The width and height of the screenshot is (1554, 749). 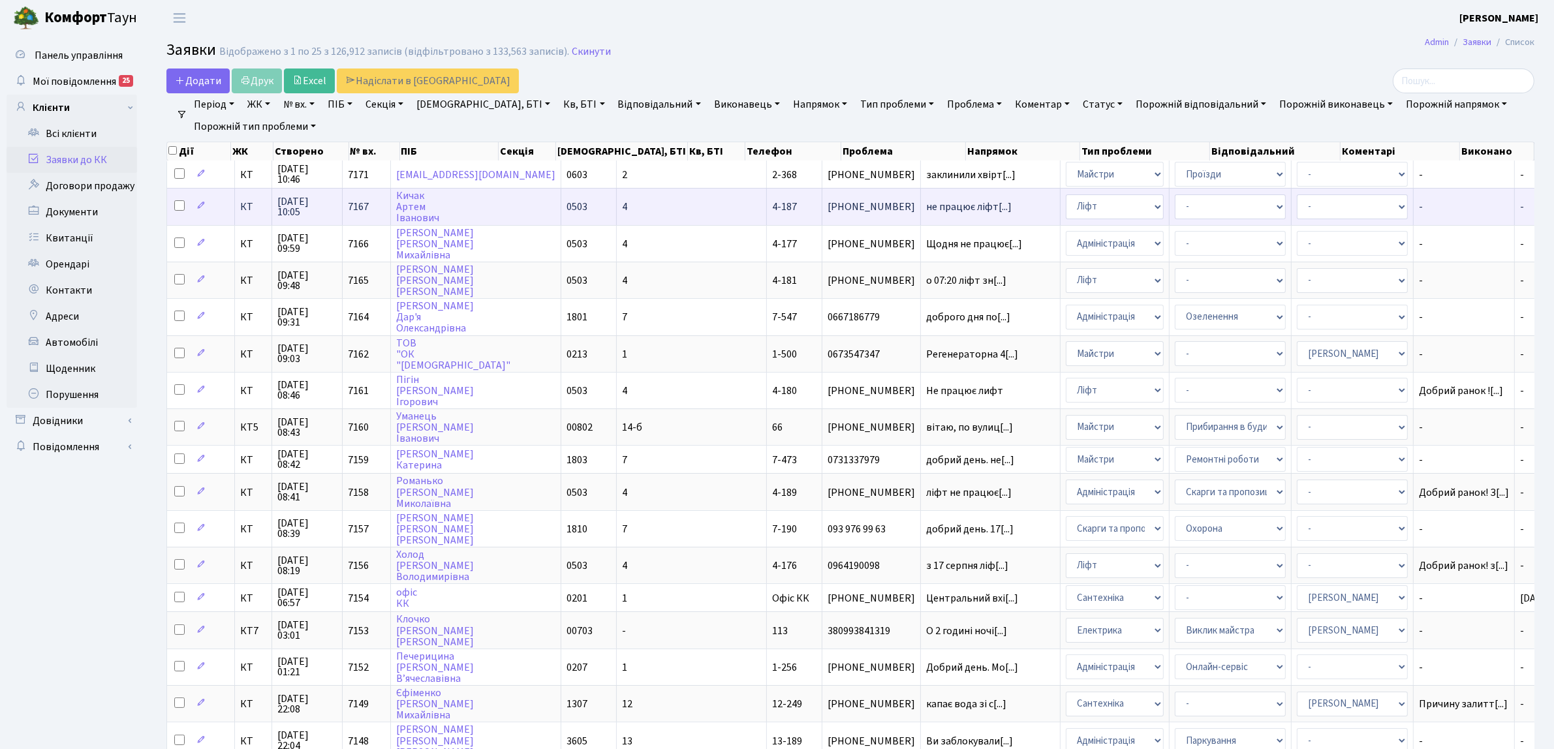 What do you see at coordinates (903, 151) in the screenshot?
I see `th: Проблема` at bounding box center [903, 151].